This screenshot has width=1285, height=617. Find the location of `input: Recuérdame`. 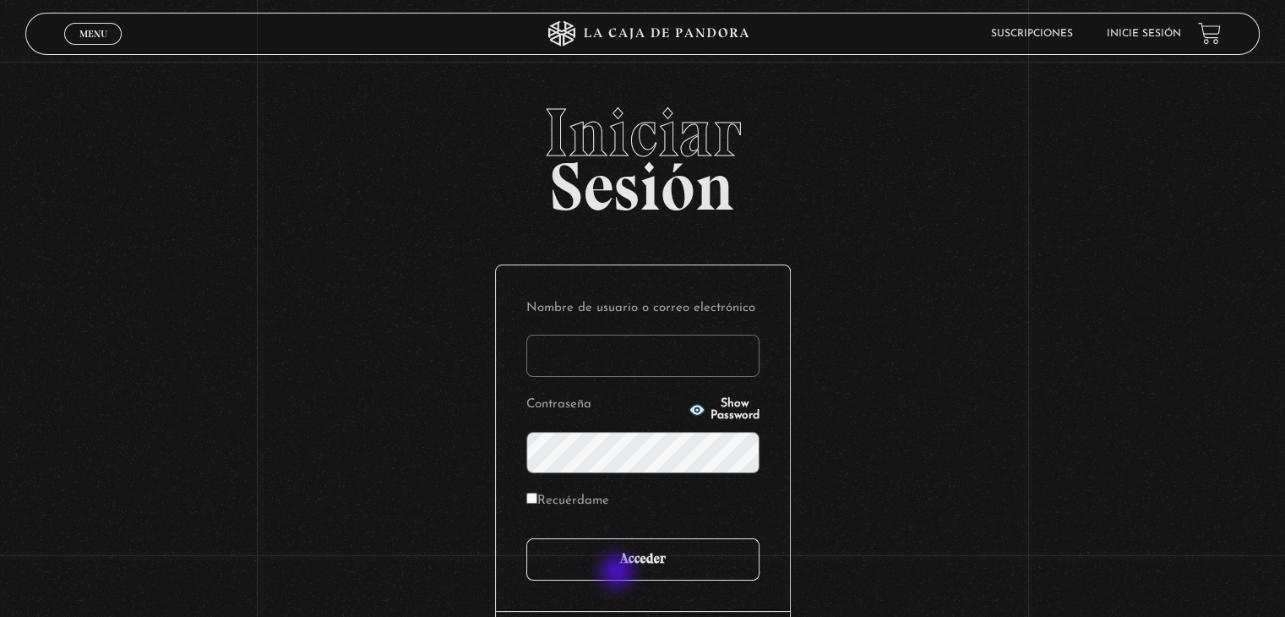

input: Recuérdame is located at coordinates (531, 498).